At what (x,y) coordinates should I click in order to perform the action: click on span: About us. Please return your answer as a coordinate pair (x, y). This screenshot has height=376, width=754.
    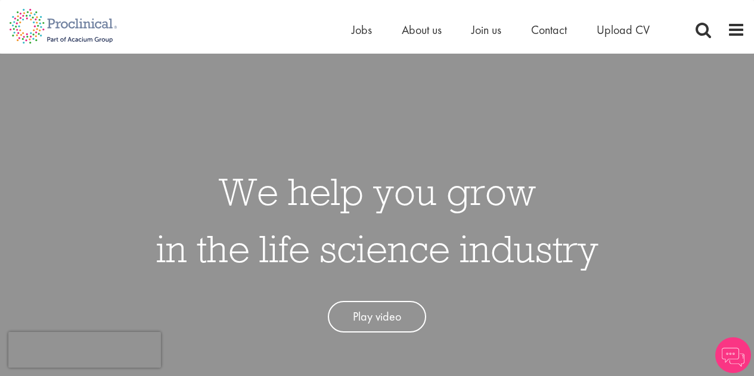
    Looking at the image, I should click on (421, 30).